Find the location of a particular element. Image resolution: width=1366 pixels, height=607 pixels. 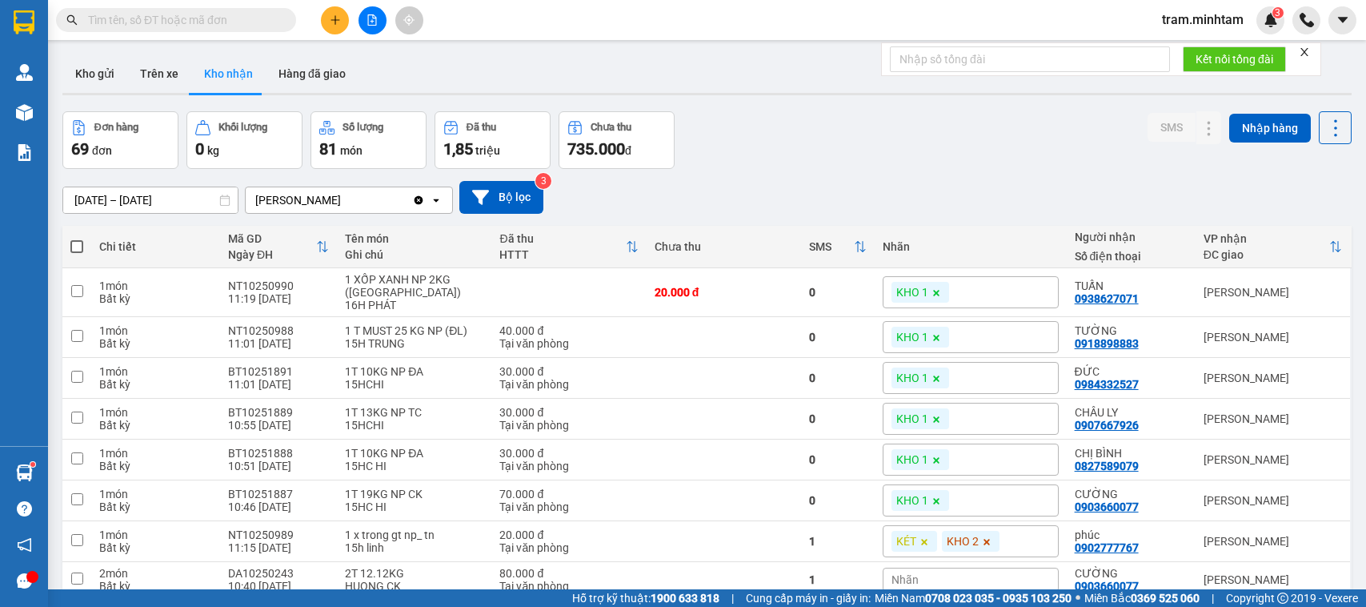

div: 1 x trong gt np_ tn is located at coordinates (414, 535).